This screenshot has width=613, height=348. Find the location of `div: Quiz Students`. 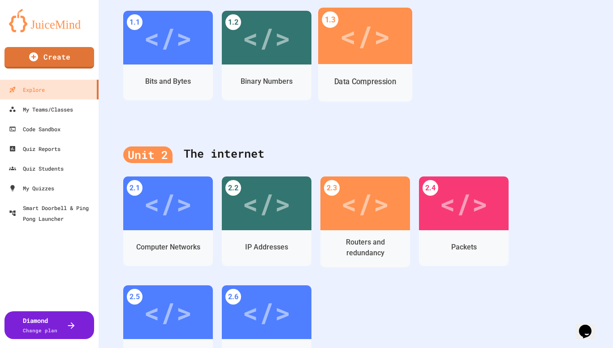

div: Quiz Students is located at coordinates (36, 168).